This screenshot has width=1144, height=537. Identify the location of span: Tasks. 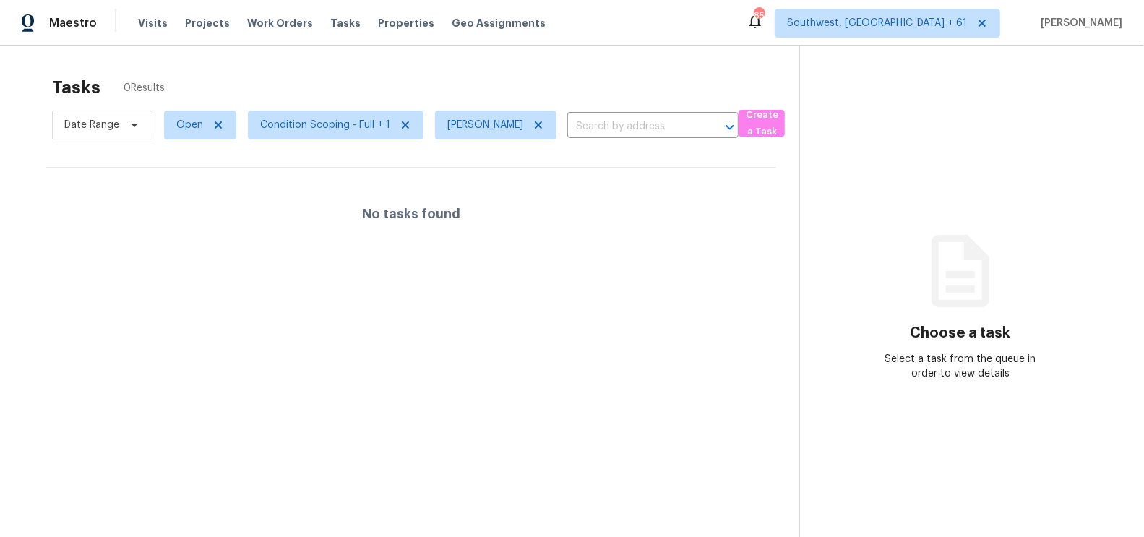
(346, 23).